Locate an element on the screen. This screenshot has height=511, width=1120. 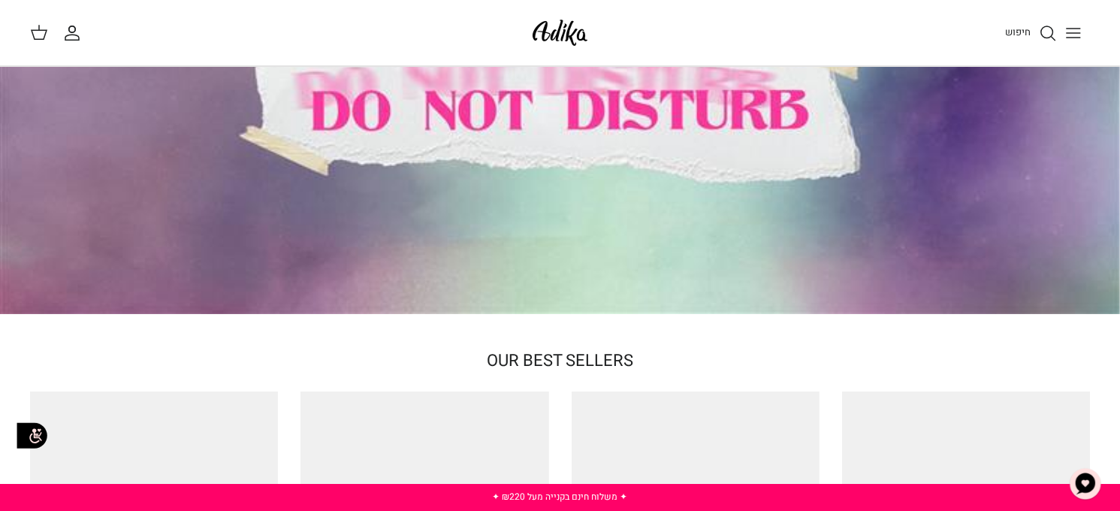
a: חיפוש is located at coordinates (1031, 33).